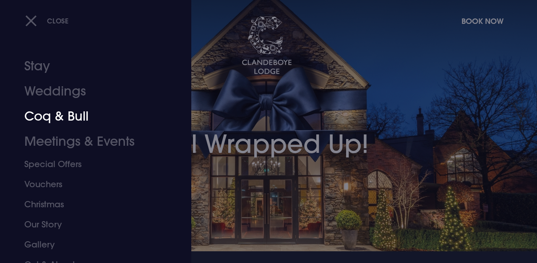 This screenshot has width=537, height=263. What do you see at coordinates (90, 117) in the screenshot?
I see `a: Coq & Bull` at bounding box center [90, 117].